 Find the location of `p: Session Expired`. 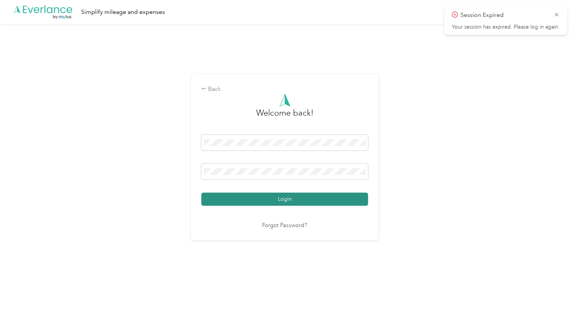

p: Session Expired is located at coordinates (504, 15).